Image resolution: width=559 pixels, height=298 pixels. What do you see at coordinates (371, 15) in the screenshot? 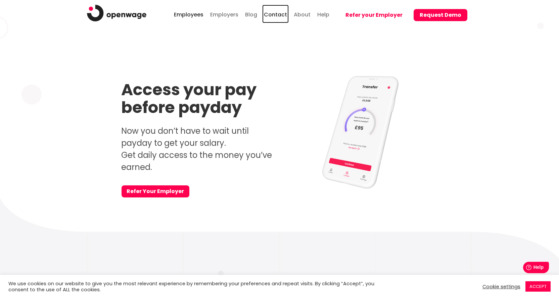
I see `a: Refer your Employer` at bounding box center [371, 15].